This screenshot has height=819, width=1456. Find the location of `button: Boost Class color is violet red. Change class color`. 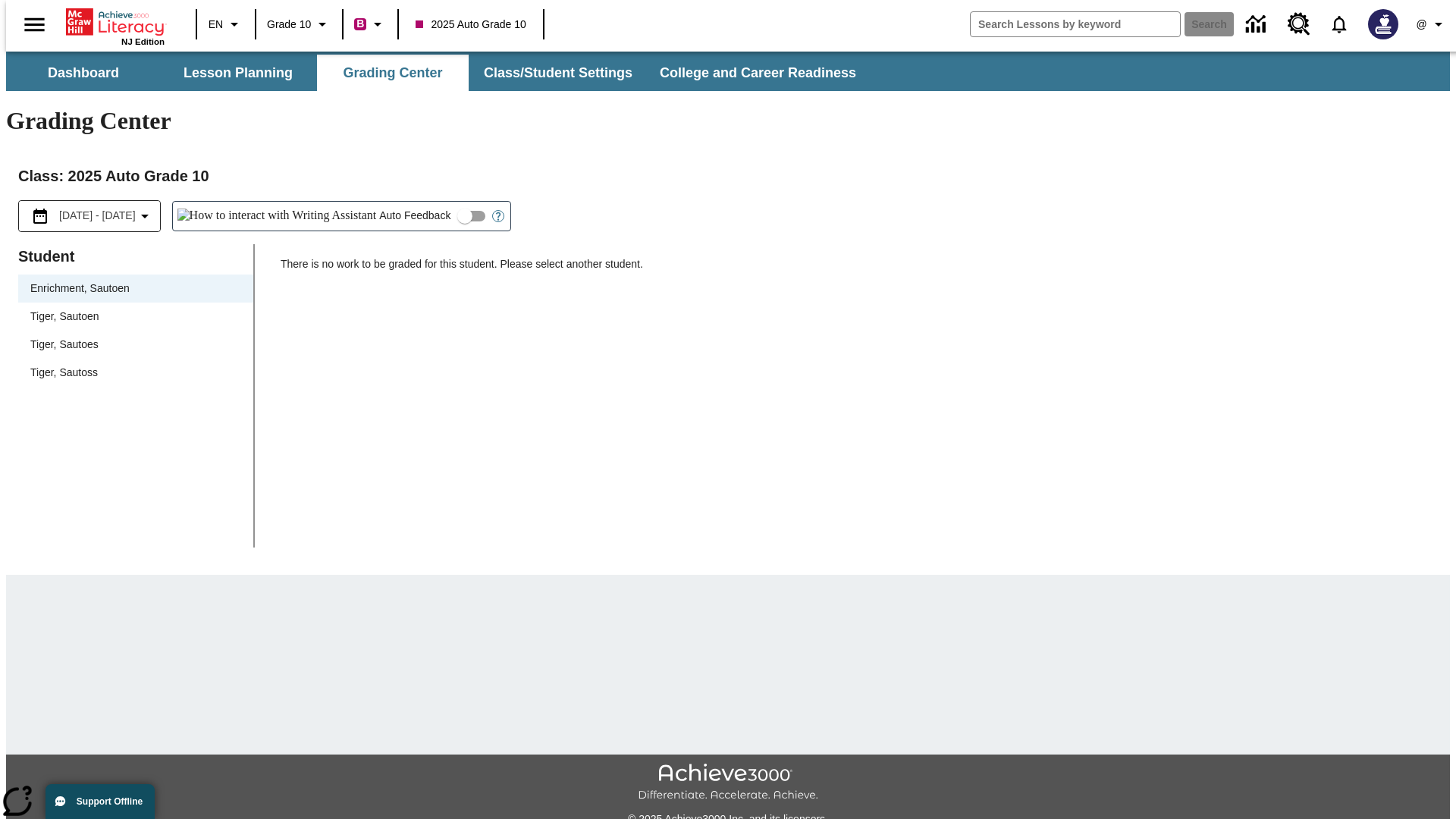

button: Boost Class color is violet red. Change class color is located at coordinates (370, 24).